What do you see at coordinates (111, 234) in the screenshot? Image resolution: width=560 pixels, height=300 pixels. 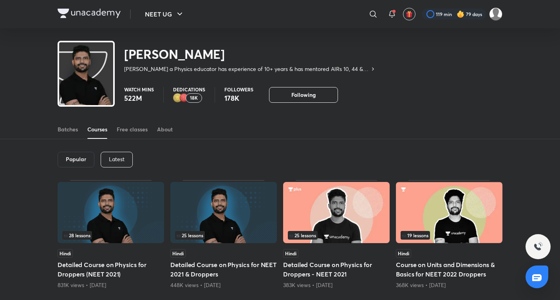 I see `div: Detailed Course on Physics for Droppers (NEET 2021)` at bounding box center [111, 234].